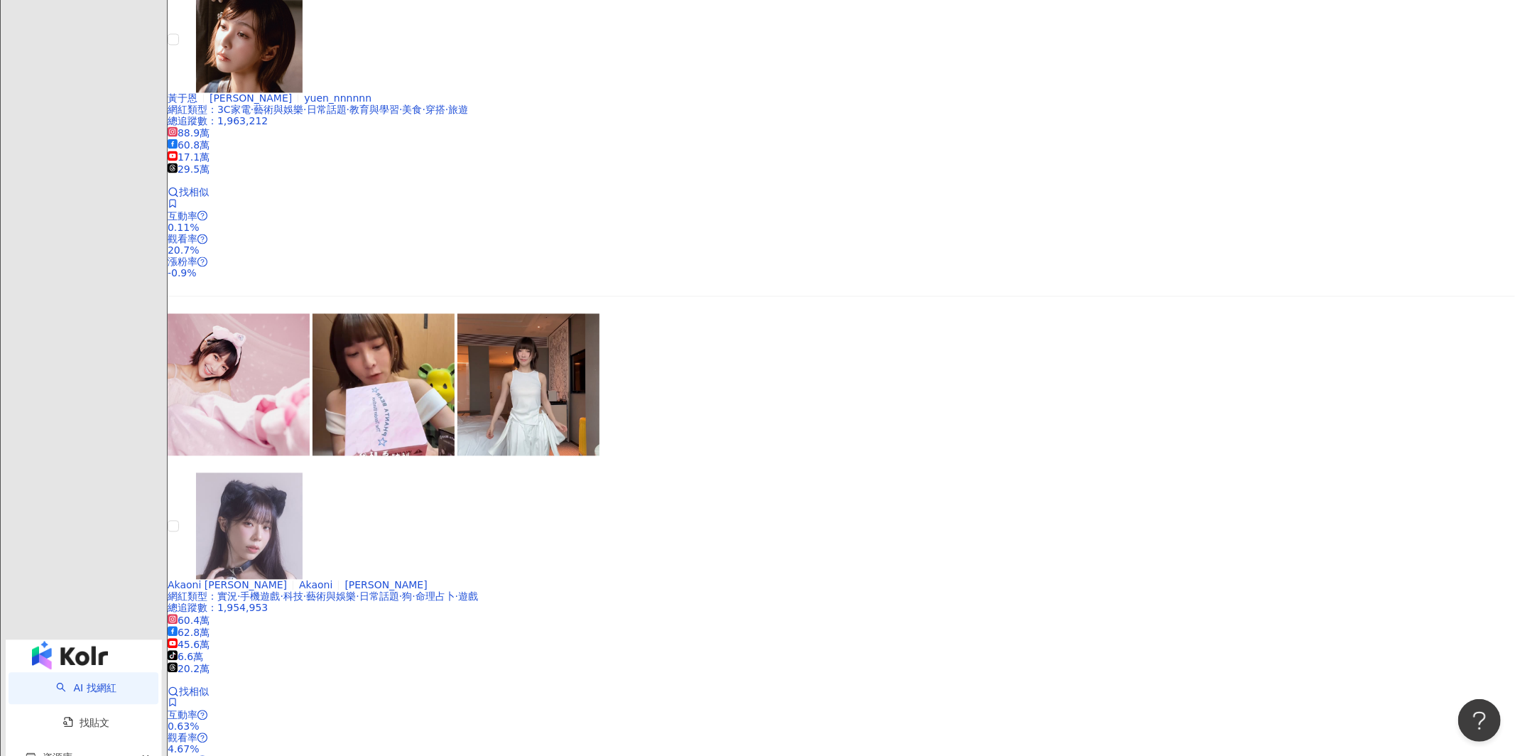 This screenshot has width=1515, height=756. Describe the element at coordinates (87, 722) in the screenshot. I see `a: 找貼文` at that location.